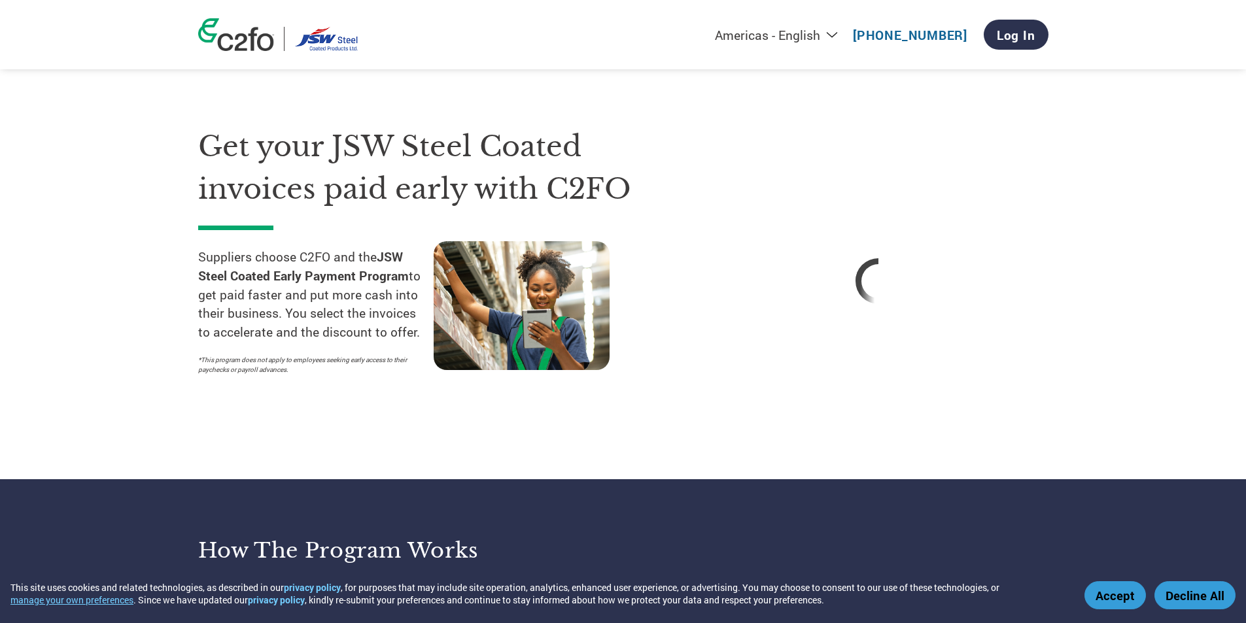 The image size is (1246, 623). Describe the element at coordinates (236, 35) in the screenshot. I see `img: c2fo logo` at that location.